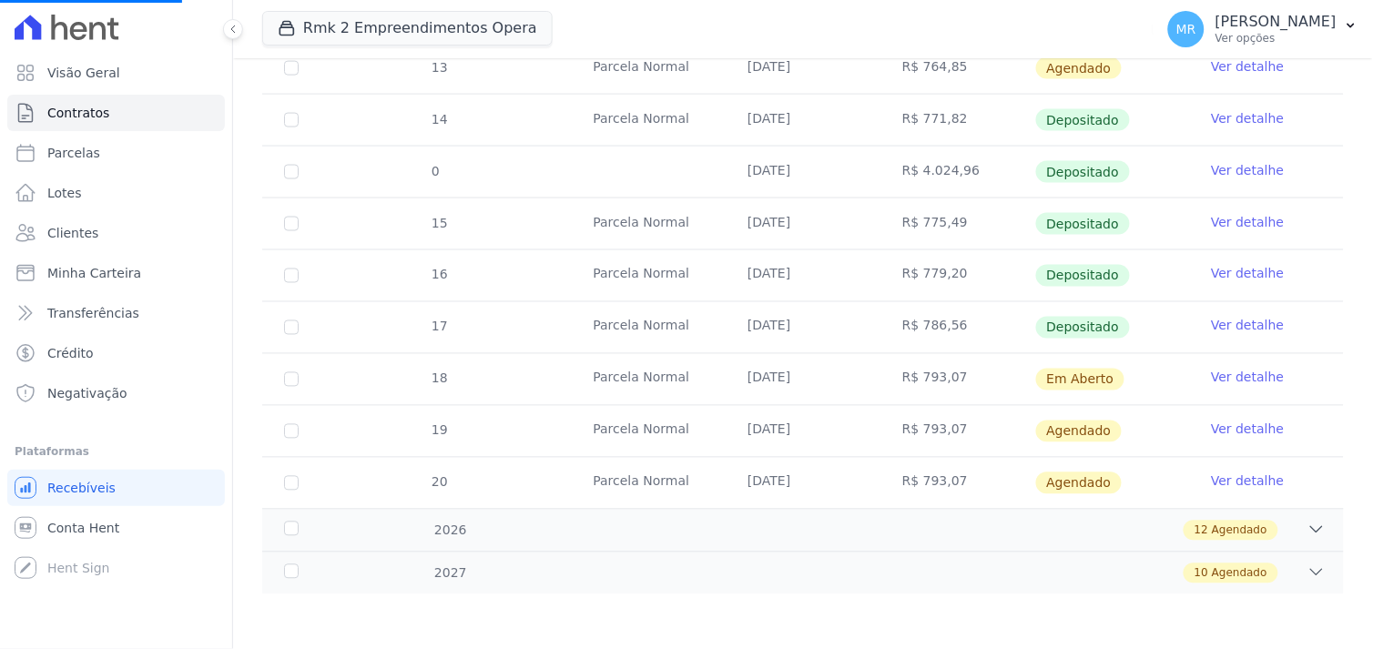 This screenshot has height=649, width=1373. What do you see at coordinates (116, 273) in the screenshot?
I see `a: Minha Carteira` at bounding box center [116, 273].